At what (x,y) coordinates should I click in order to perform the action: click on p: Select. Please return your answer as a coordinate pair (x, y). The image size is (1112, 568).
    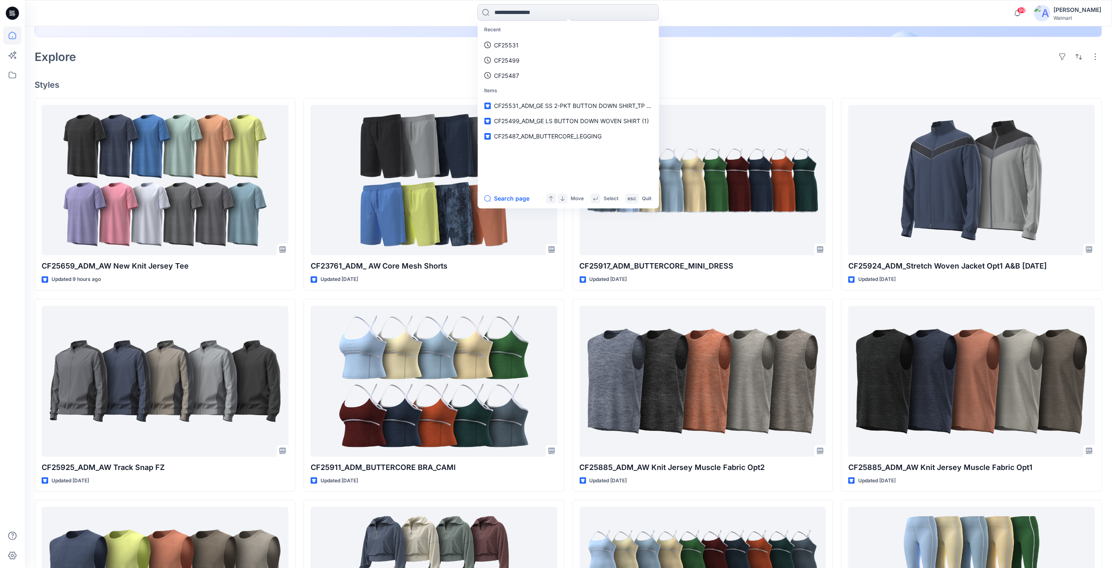
    Looking at the image, I should click on (611, 199).